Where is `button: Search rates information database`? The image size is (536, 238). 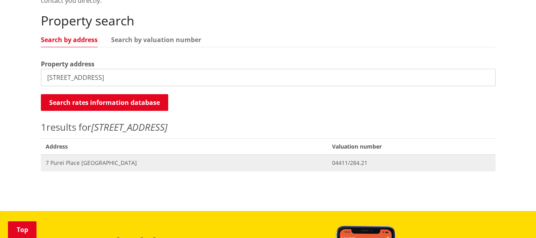 button: Search rates information database is located at coordinates (104, 102).